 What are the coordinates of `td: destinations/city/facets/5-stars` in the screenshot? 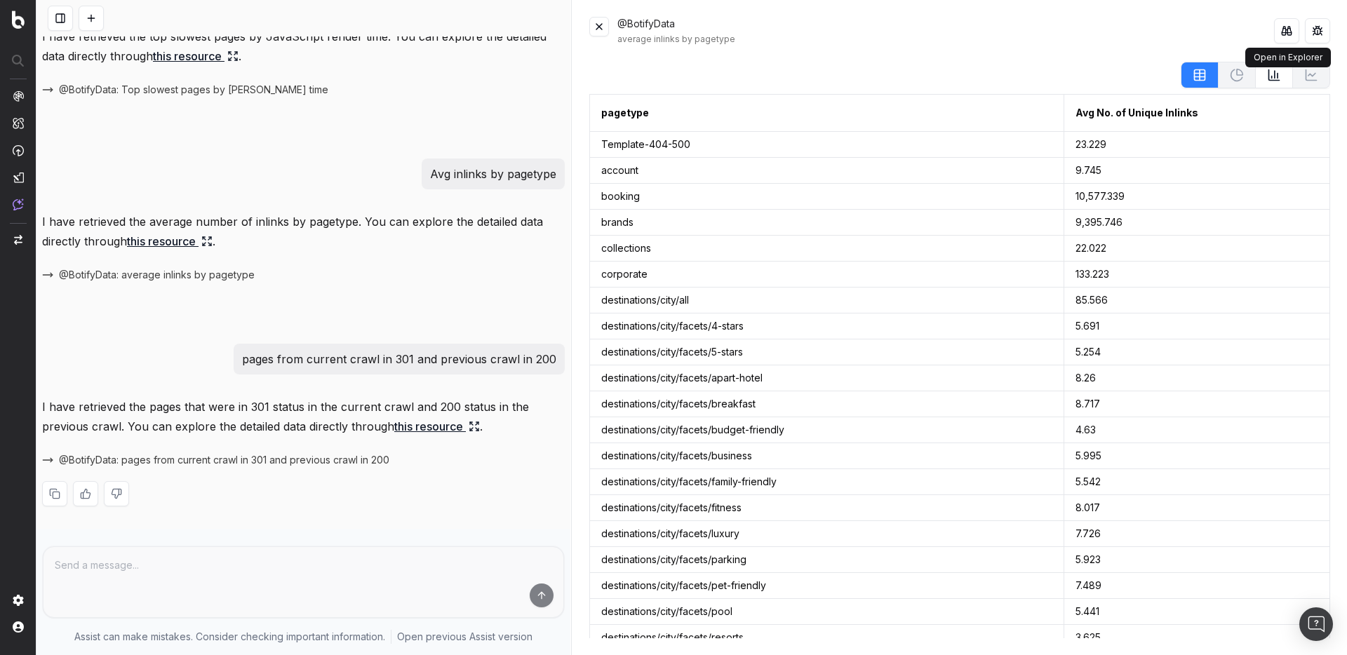 It's located at (827, 352).